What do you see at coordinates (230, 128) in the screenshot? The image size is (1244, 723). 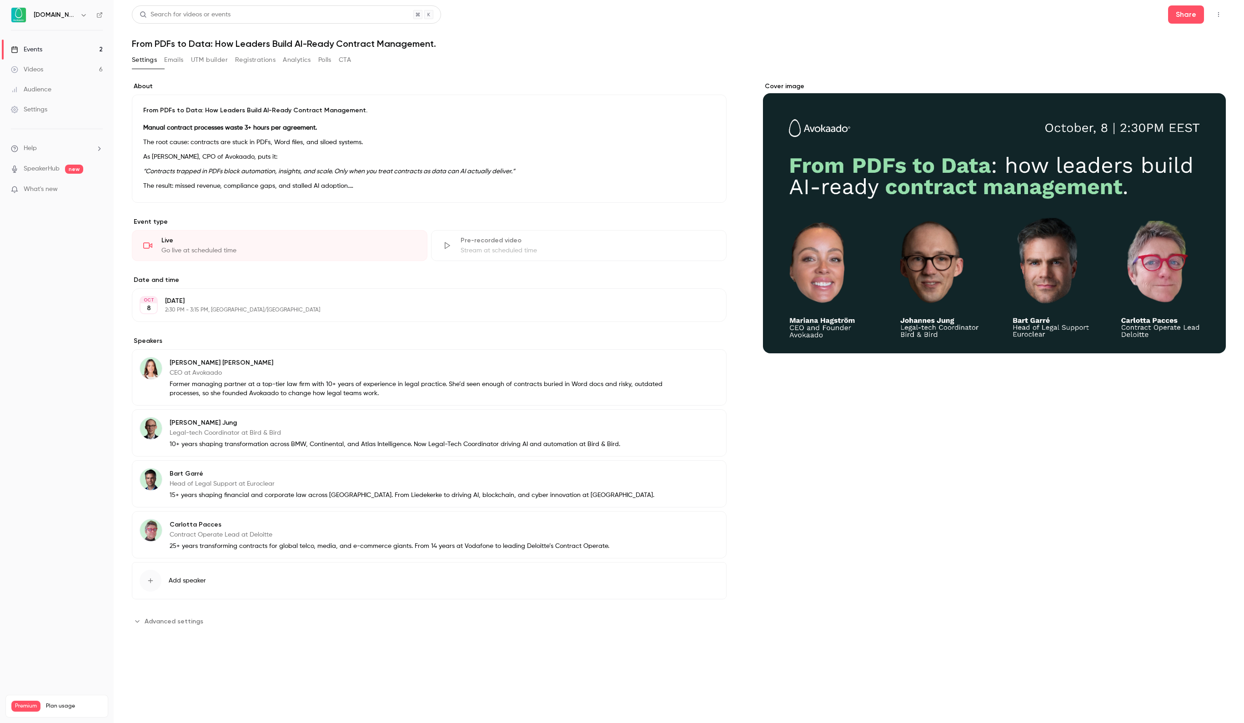 I see `strong: Manual contract processes waste 3+ hours per agreement.` at bounding box center [230, 128].